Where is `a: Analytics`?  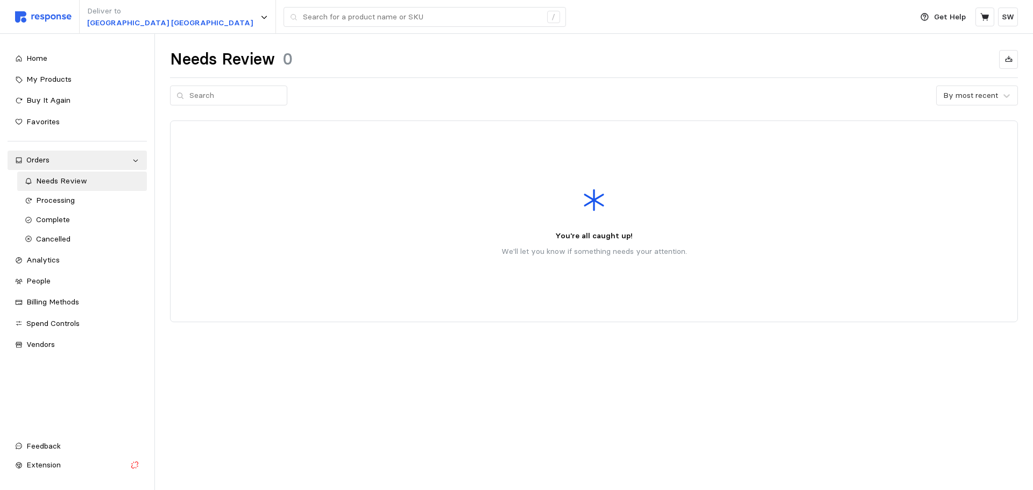
a: Analytics is located at coordinates (77, 260).